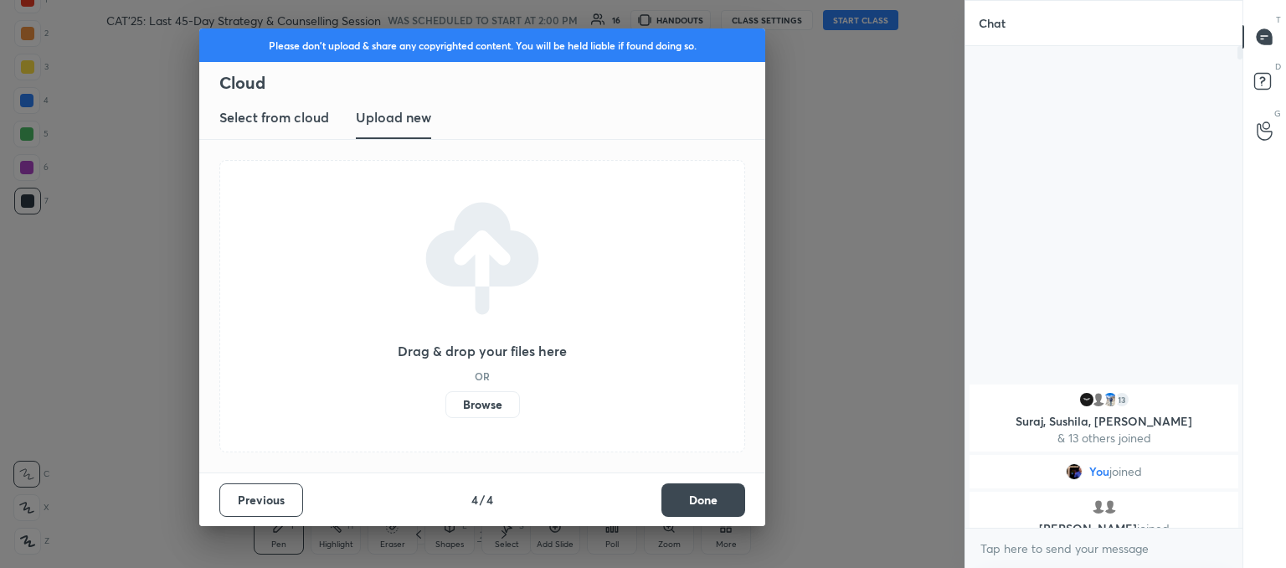  I want to click on button: Done, so click(703, 500).